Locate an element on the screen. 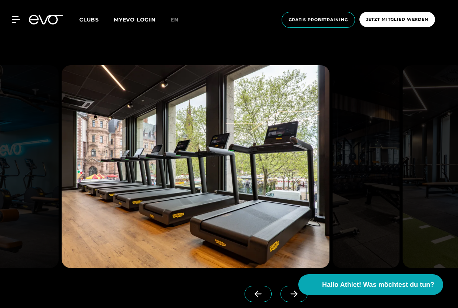  a: Jetzt Mitglied werden is located at coordinates (397, 20).